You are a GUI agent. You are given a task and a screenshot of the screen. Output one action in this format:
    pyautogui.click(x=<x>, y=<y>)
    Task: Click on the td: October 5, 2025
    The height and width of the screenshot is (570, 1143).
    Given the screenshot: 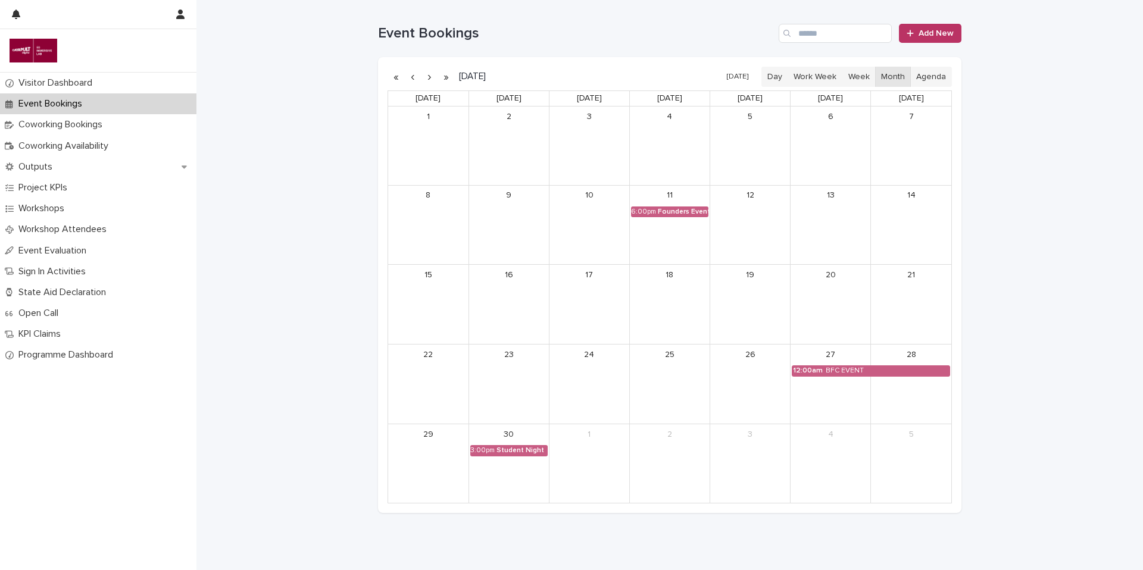 What is the action you would take?
    pyautogui.click(x=910, y=464)
    